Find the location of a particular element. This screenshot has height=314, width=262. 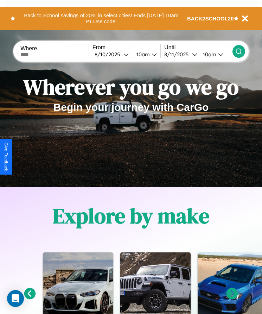

label: From is located at coordinates (127, 47).